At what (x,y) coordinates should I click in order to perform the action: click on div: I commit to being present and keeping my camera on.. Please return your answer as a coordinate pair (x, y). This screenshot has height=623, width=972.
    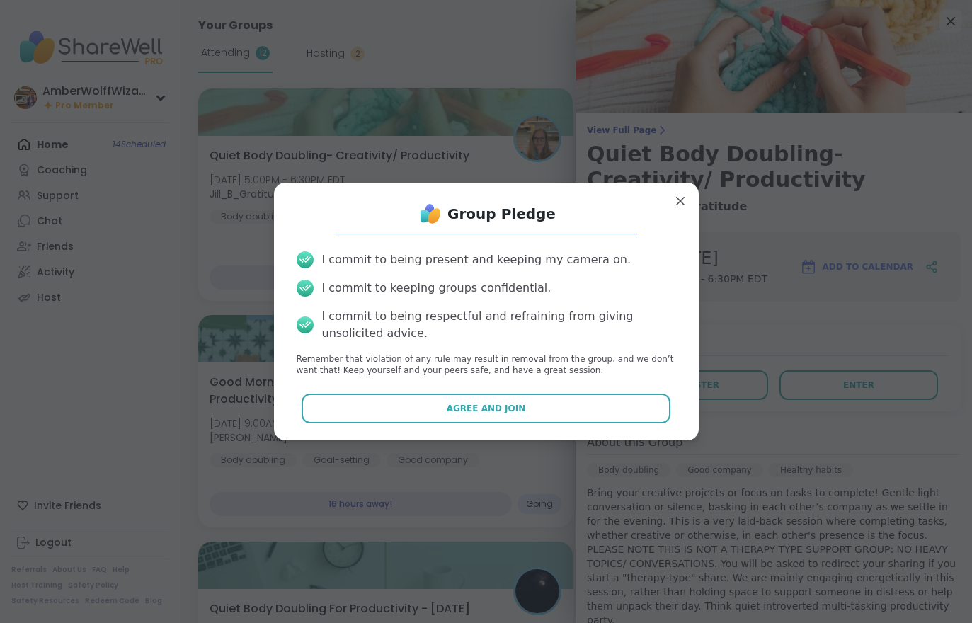
    Looking at the image, I should click on (476, 260).